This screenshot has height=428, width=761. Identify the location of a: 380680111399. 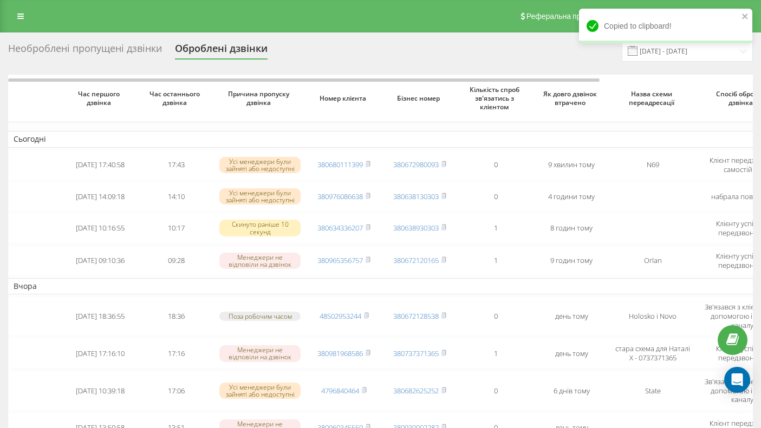
(340, 165).